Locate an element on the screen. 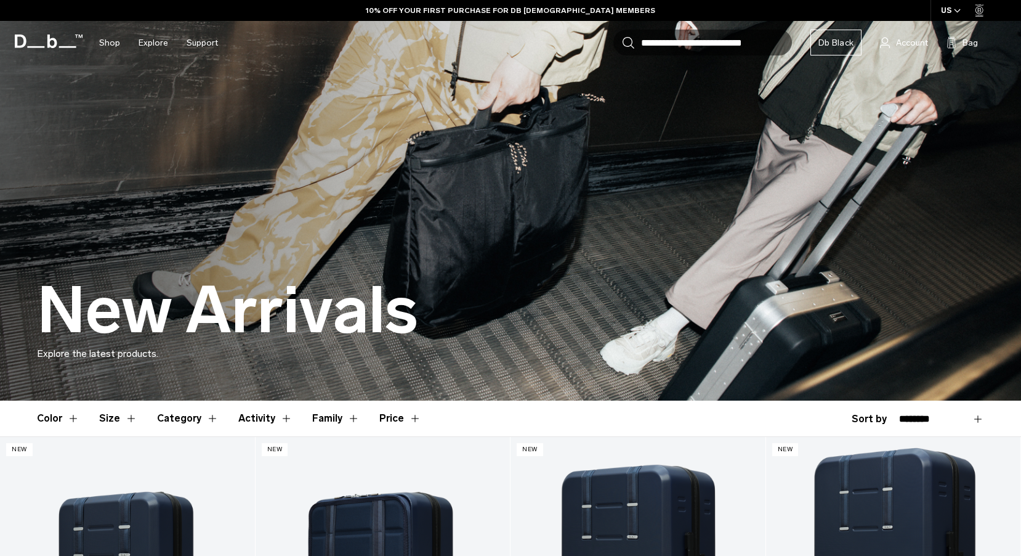  h1: New Arrivals is located at coordinates (227, 310).